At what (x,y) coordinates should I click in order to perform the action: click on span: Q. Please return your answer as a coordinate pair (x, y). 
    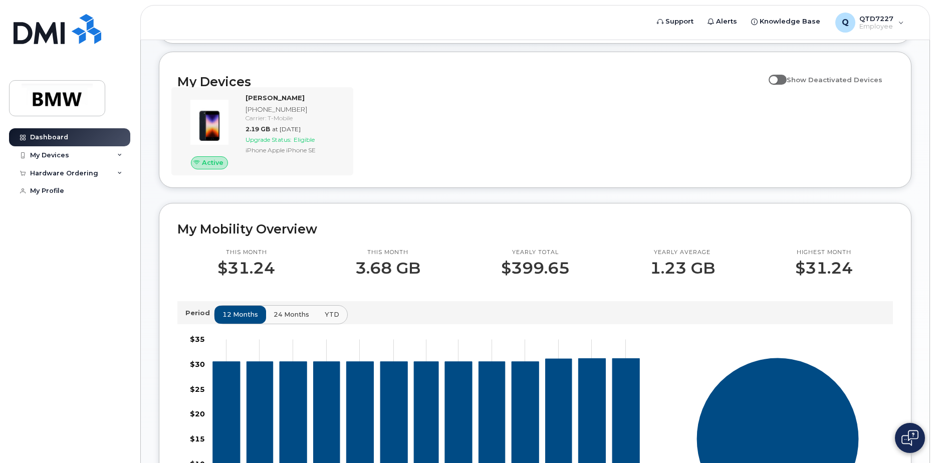
    Looking at the image, I should click on (845, 23).